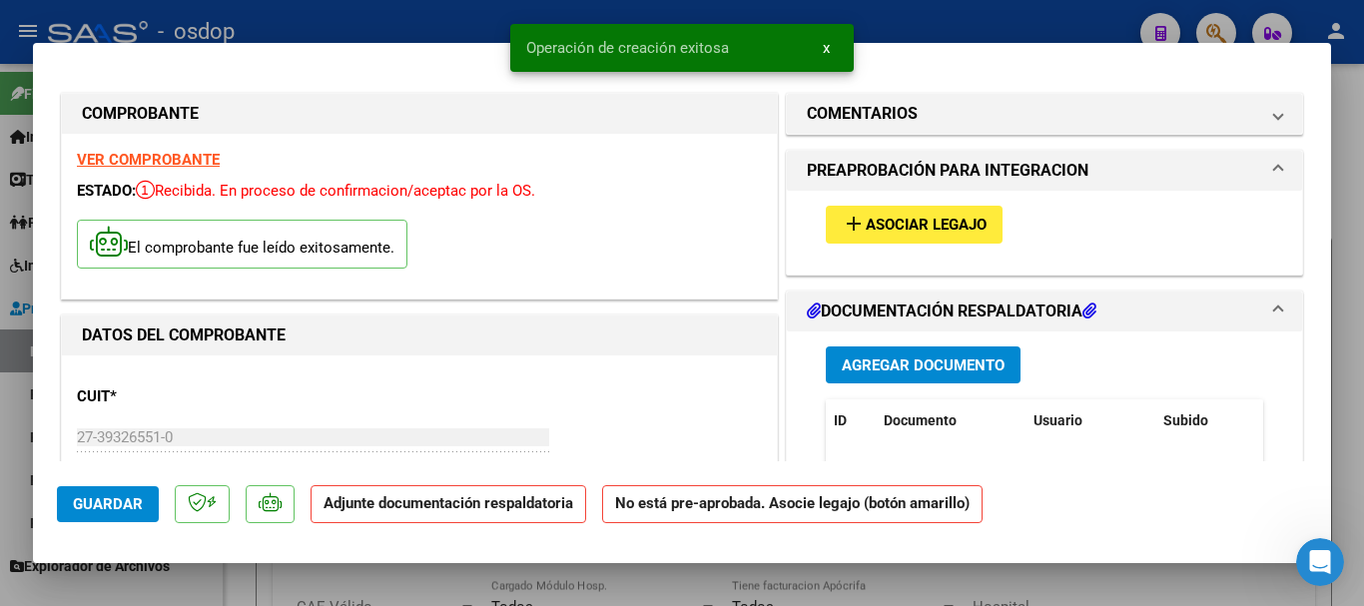 This screenshot has height=606, width=1364. What do you see at coordinates (840, 420) in the screenshot?
I see `span: ID` at bounding box center [840, 420].